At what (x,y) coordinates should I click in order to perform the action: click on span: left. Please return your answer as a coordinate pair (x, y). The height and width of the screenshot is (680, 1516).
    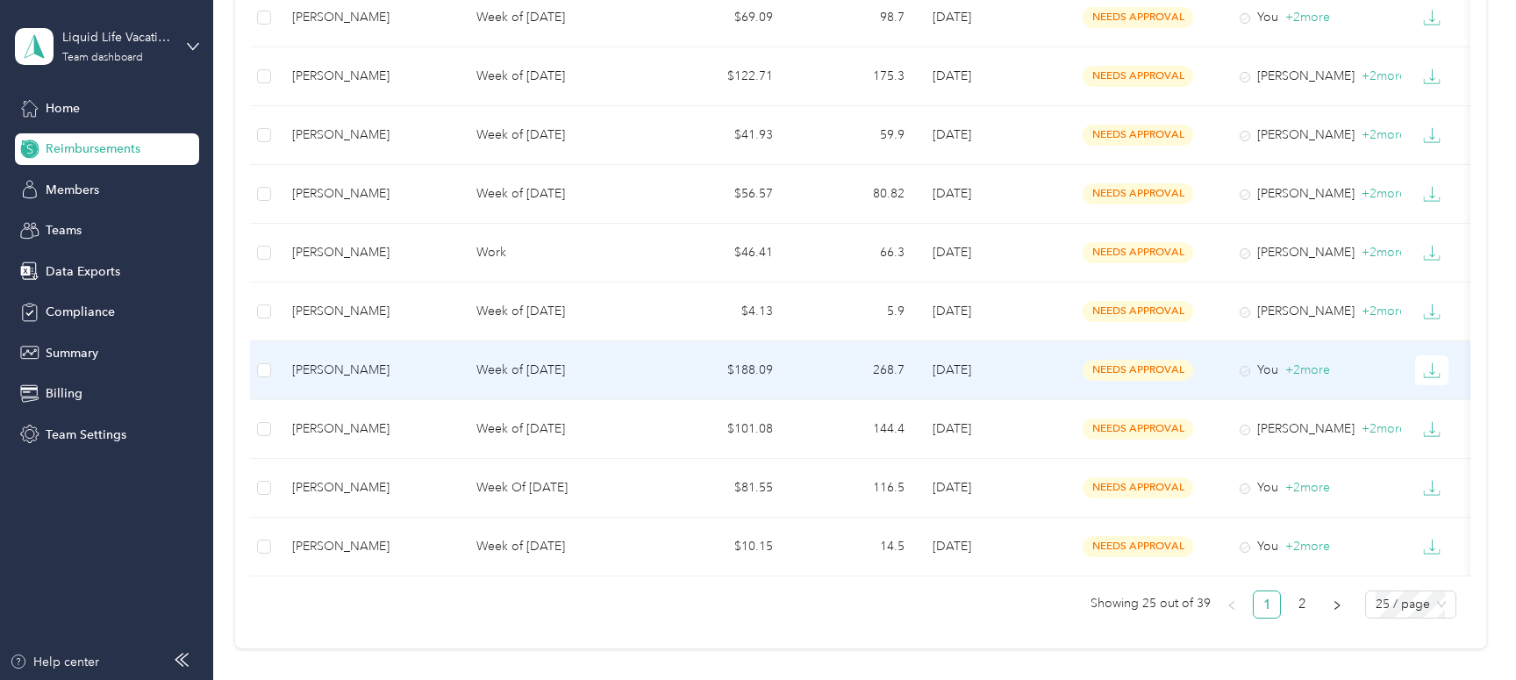
    Looking at the image, I should click on (1231, 605).